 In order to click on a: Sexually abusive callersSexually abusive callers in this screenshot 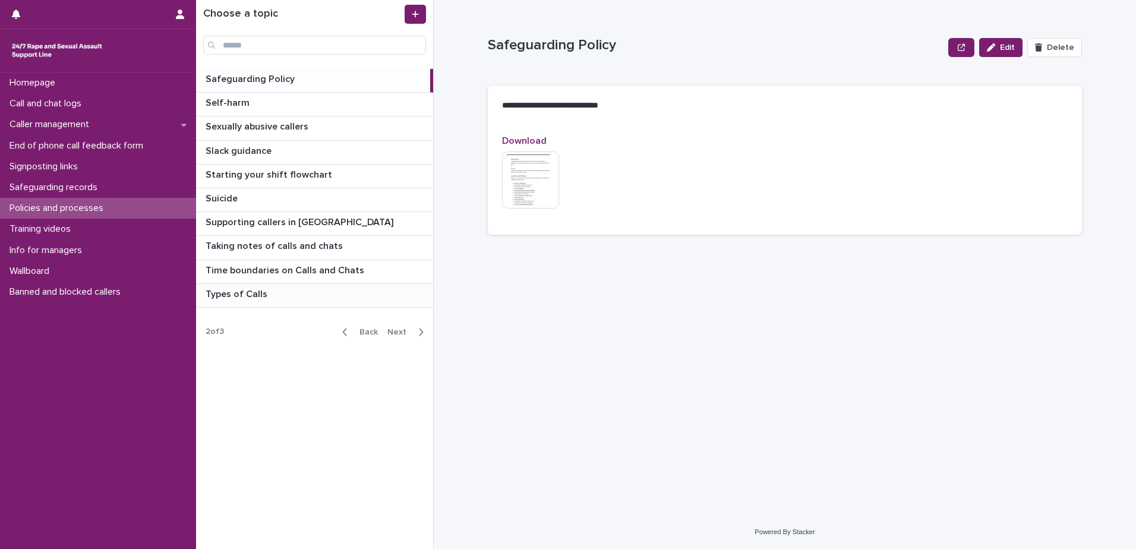, I will do `click(314, 128)`.